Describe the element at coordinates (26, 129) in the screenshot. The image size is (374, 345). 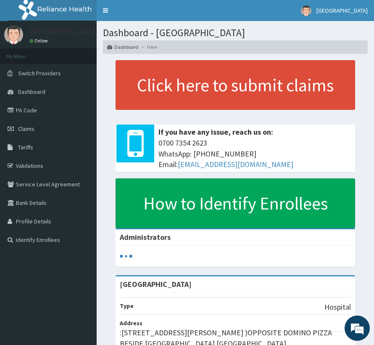
I see `span: Claims` at that location.